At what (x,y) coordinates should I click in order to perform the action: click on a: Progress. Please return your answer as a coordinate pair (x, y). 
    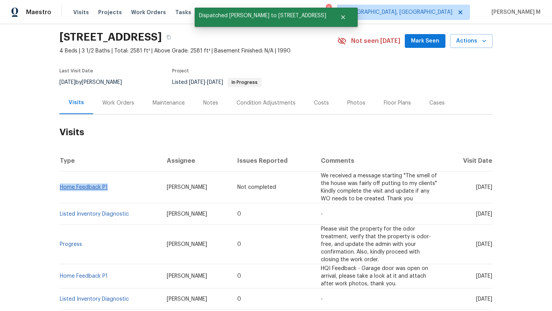
    Looking at the image, I should click on (71, 245).